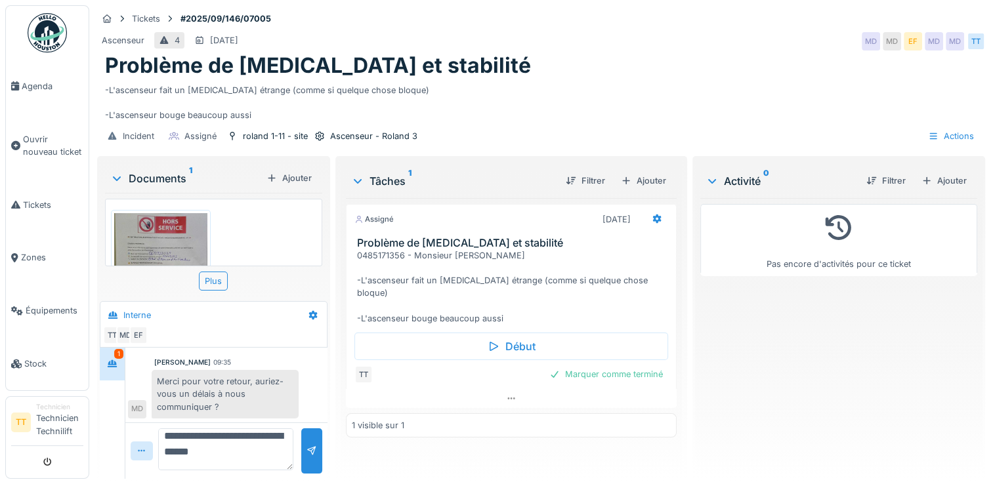 Image resolution: width=993 pixels, height=484 pixels. Describe the element at coordinates (606, 374) in the screenshot. I see `div: Marquer comme terminé` at that location.